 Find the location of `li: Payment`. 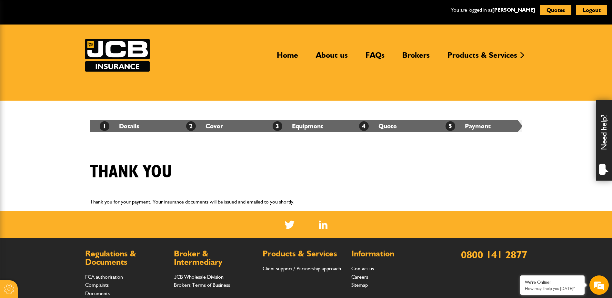

li: Payment is located at coordinates (479, 126).